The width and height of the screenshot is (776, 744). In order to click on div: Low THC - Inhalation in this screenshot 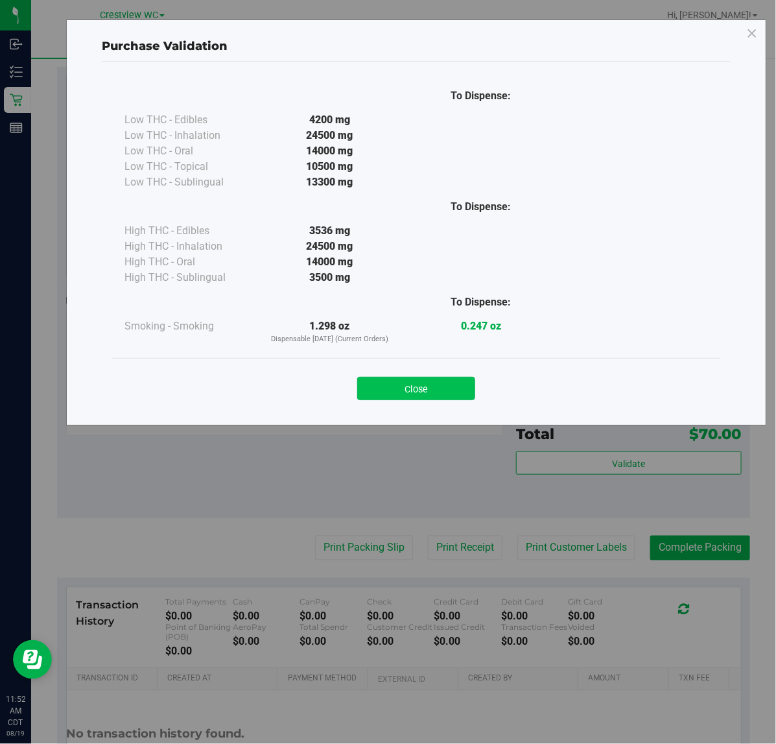, I will do `click(189, 135)`.